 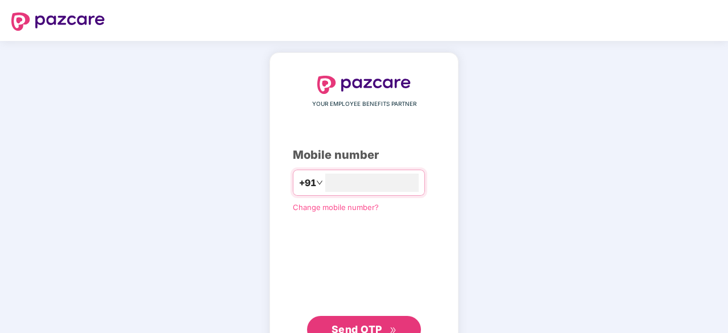 I want to click on a: Change mobile number?, so click(x=335, y=207).